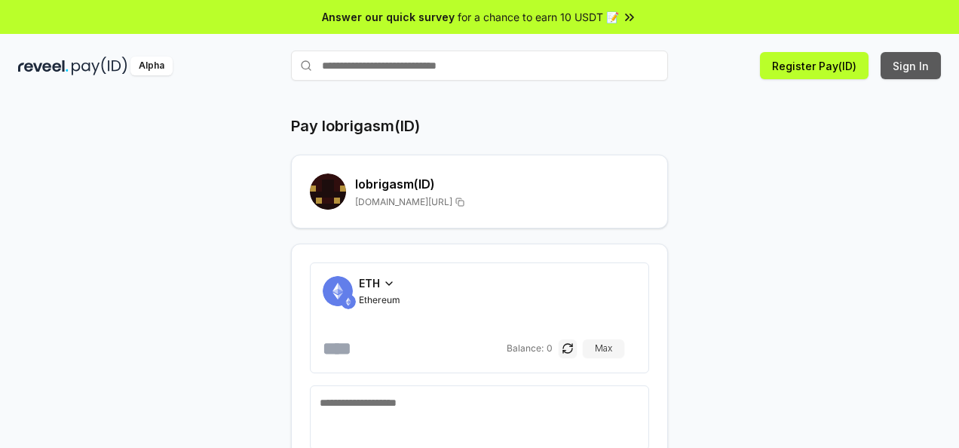 Image resolution: width=959 pixels, height=448 pixels. I want to click on button: Max, so click(603, 348).